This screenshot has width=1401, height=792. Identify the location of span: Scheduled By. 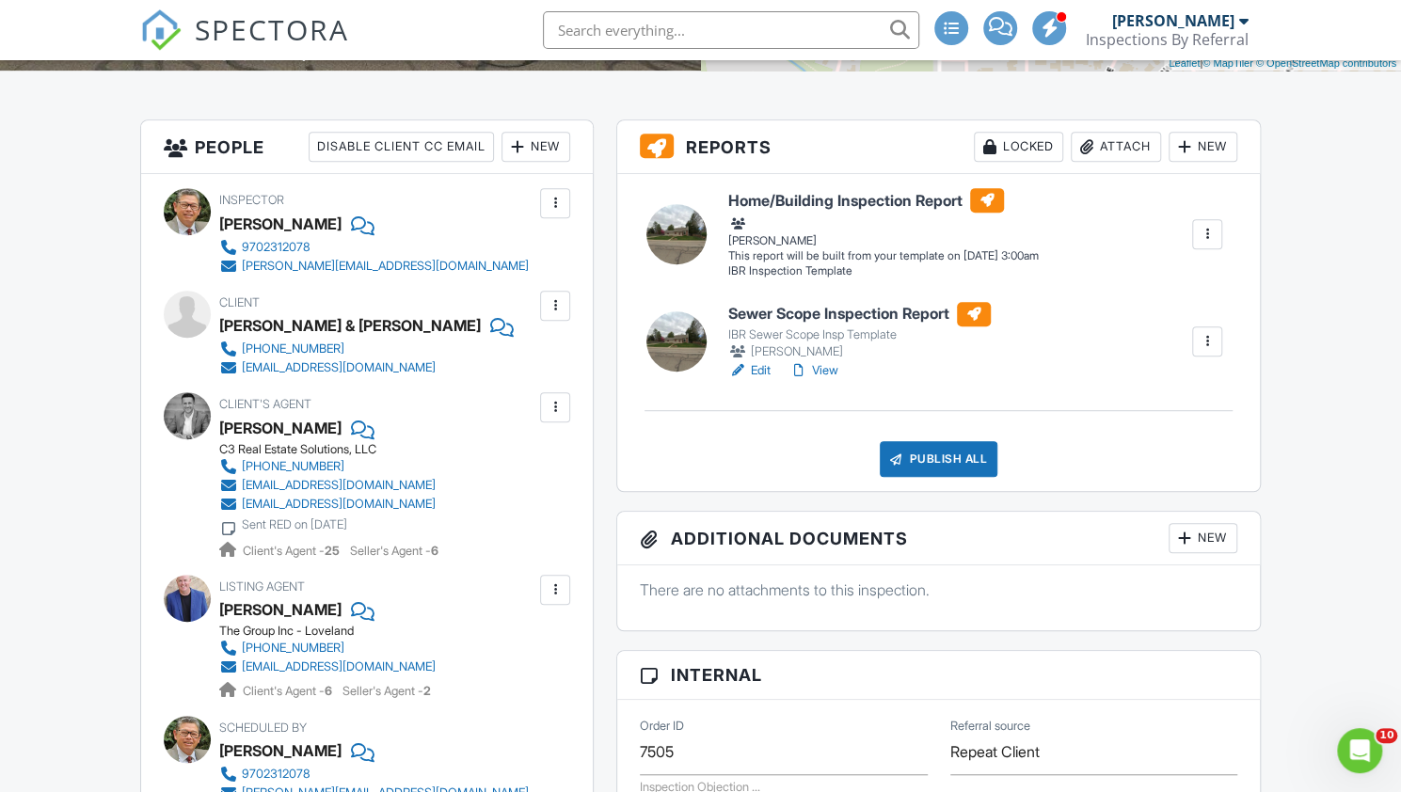
(263, 727).